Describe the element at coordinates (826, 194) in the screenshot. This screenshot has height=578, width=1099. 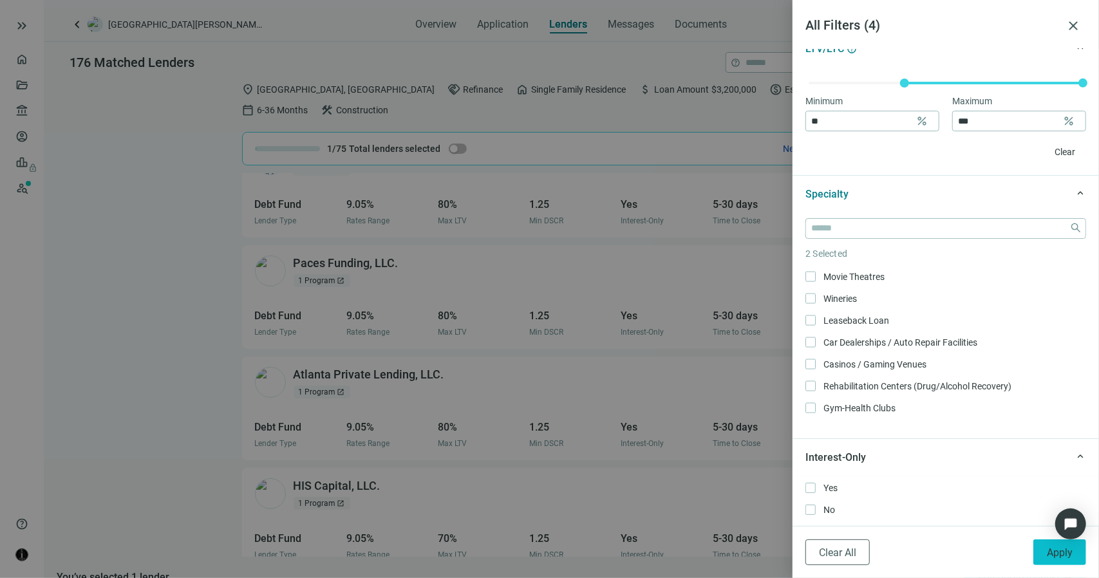
I see `span: Specialty` at that location.